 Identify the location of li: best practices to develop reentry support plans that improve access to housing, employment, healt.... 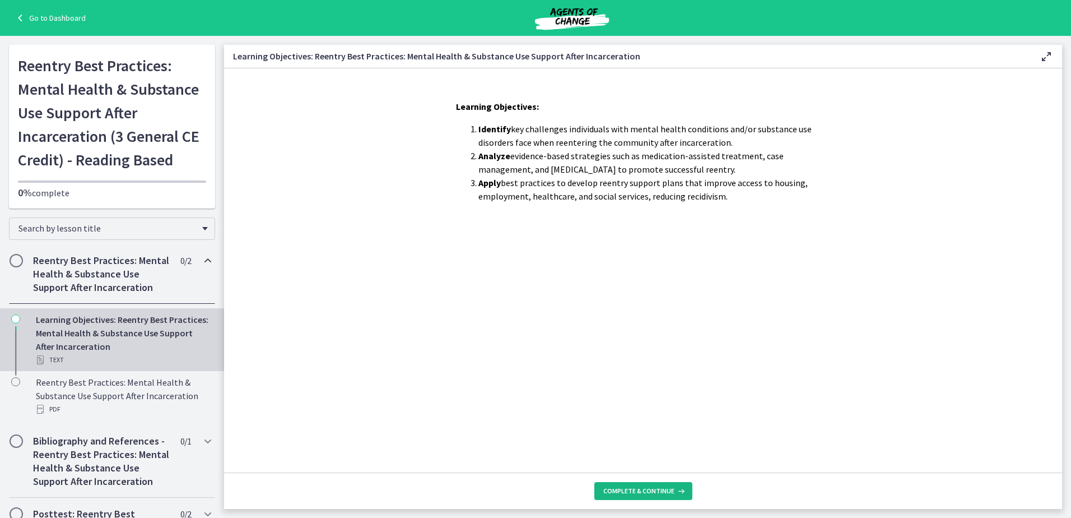
(654, 189).